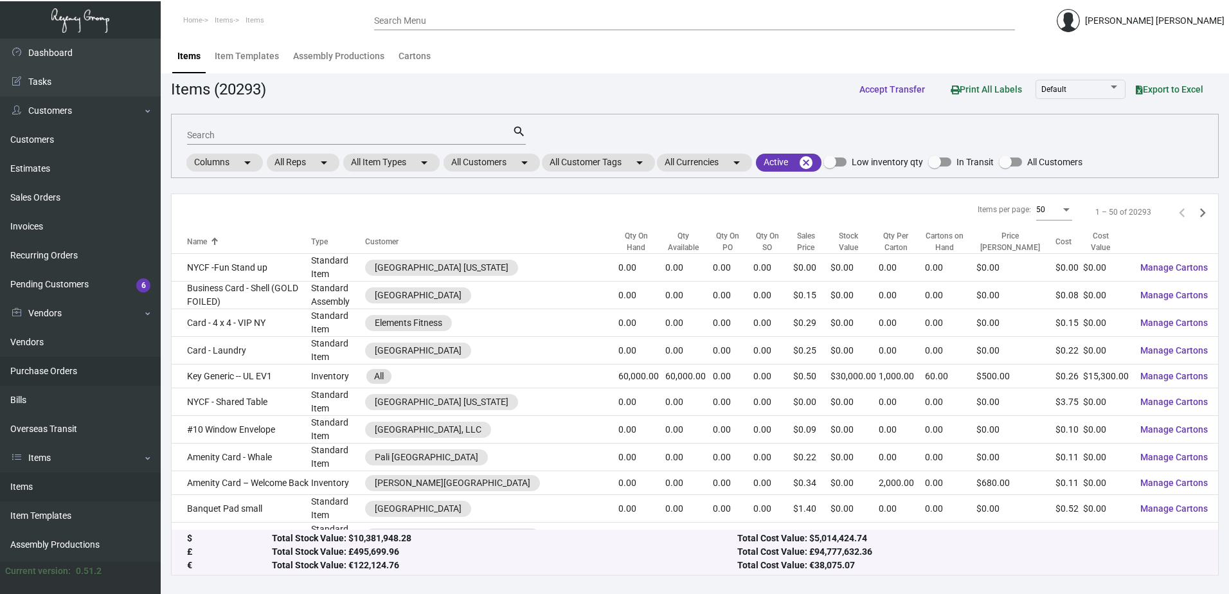 The height and width of the screenshot is (594, 1229). I want to click on td: $15,300.00, so click(1106, 376).